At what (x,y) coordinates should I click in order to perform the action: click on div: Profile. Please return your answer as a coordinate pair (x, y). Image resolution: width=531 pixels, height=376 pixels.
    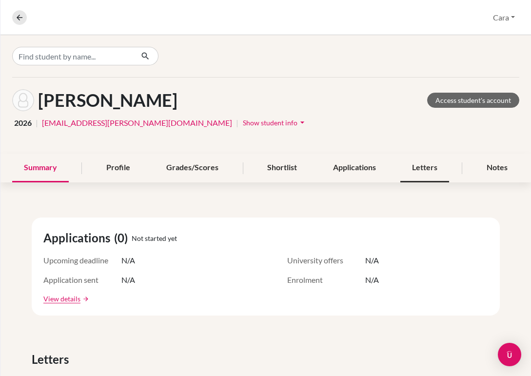
    Looking at the image, I should click on (118, 168).